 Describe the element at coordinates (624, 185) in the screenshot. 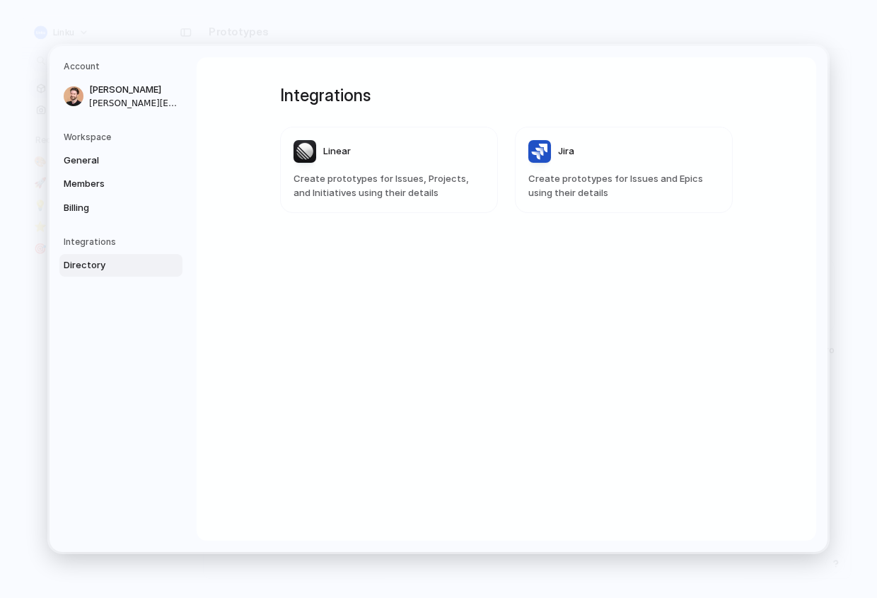

I see `span: Create prototypes for Issues and Epics using their details` at that location.